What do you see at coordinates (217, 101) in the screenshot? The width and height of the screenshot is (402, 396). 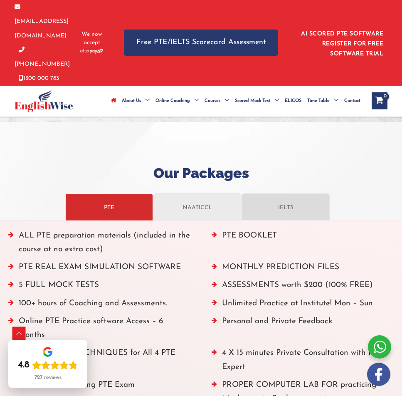 I see `a: CoursesMenu Toggle` at bounding box center [217, 101].